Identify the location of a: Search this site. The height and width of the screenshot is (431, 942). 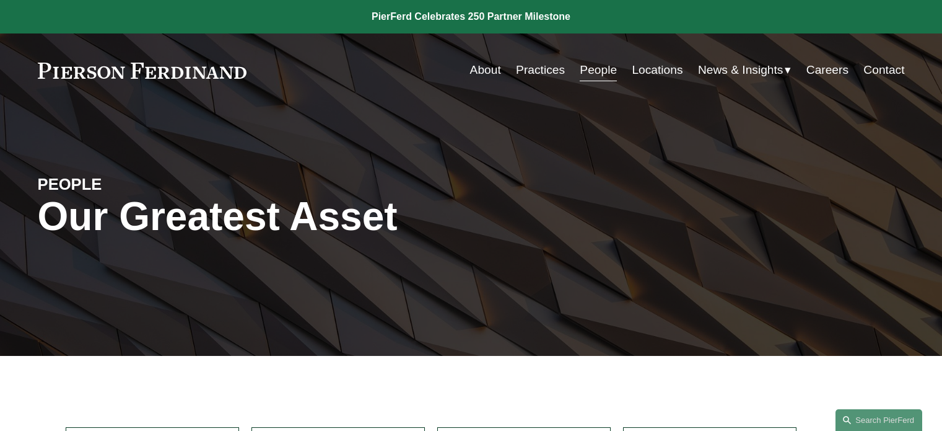
(879, 419).